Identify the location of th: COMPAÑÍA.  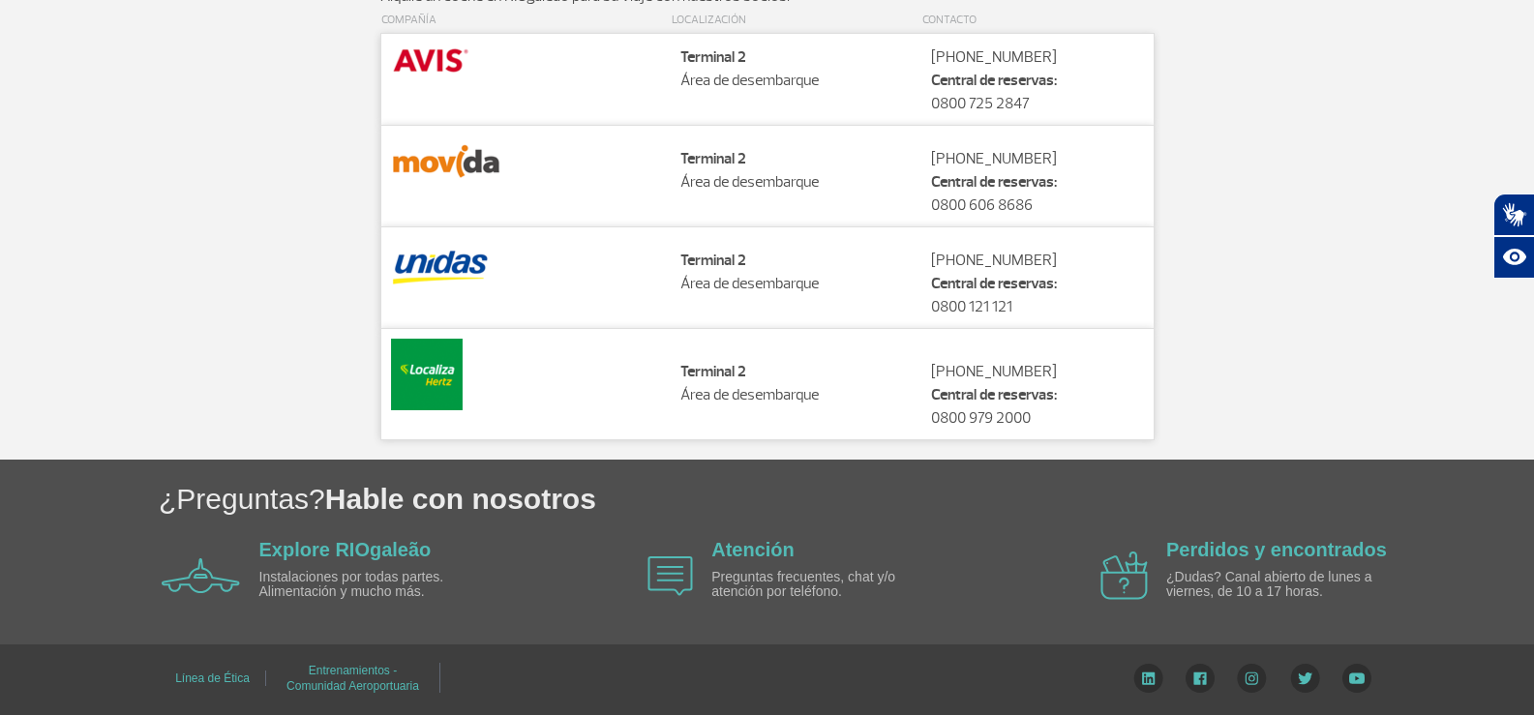
(525, 20).